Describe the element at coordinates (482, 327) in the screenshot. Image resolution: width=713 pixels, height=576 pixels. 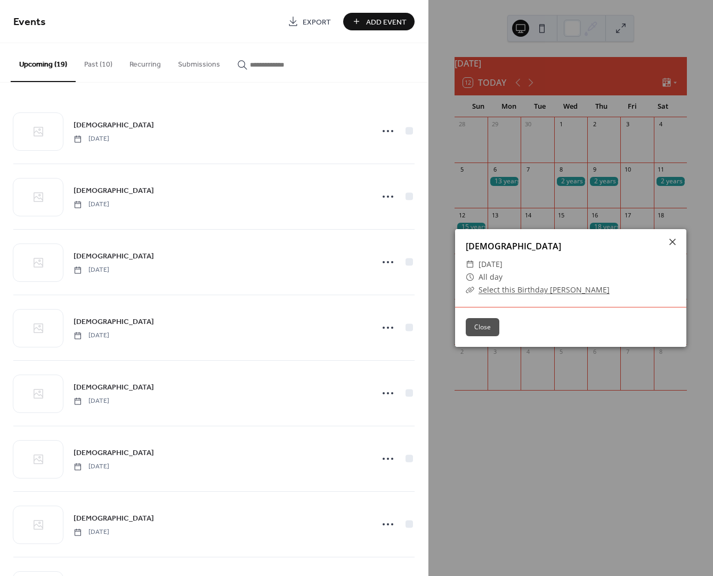
I see `button: Close` at that location.